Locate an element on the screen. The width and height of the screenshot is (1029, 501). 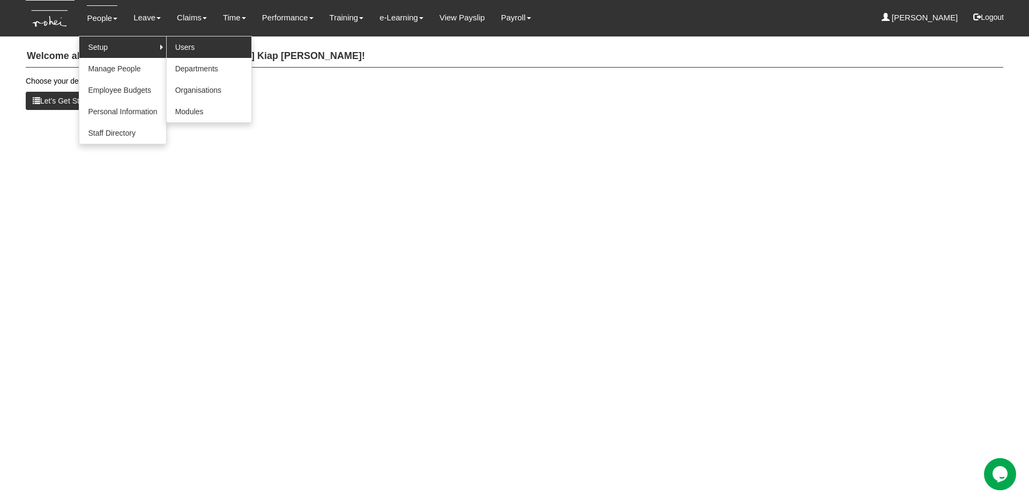
a: Employee Budgets is located at coordinates (122, 90).